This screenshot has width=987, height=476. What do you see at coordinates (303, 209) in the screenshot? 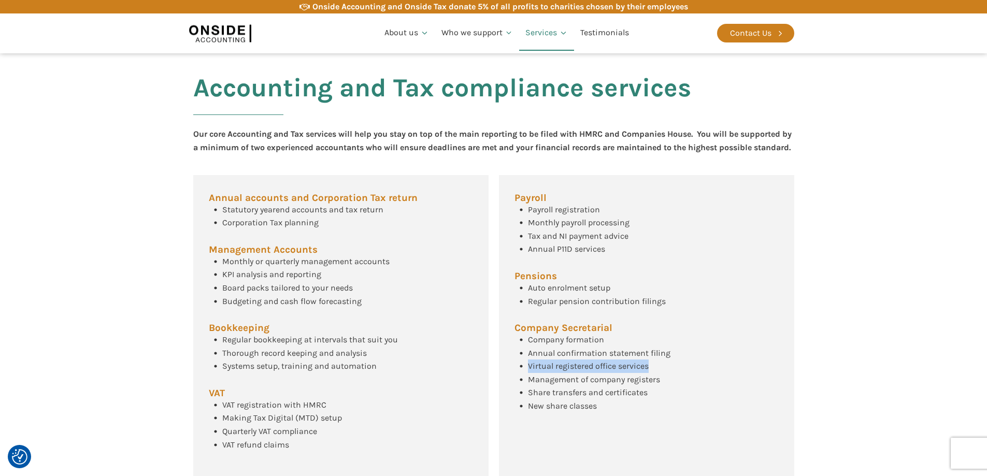
I see `span: Statutory yearend accounts and tax return` at bounding box center [303, 209].